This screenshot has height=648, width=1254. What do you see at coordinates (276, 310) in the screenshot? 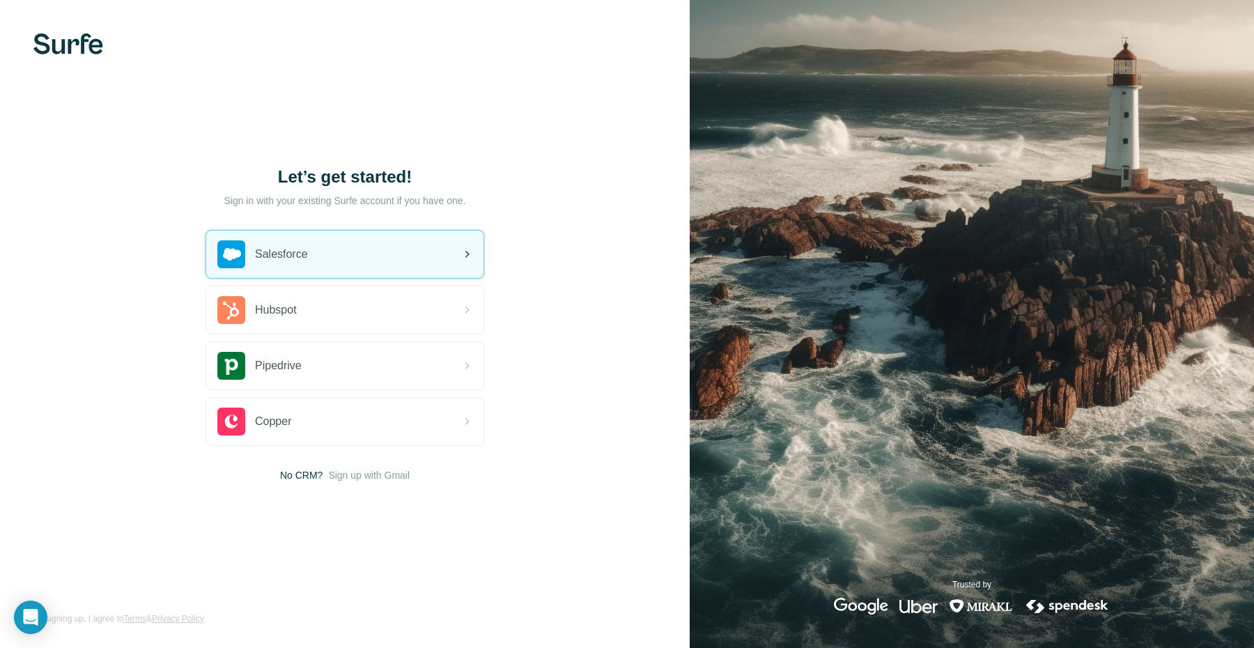
I see `span: Hubspot` at bounding box center [276, 310].